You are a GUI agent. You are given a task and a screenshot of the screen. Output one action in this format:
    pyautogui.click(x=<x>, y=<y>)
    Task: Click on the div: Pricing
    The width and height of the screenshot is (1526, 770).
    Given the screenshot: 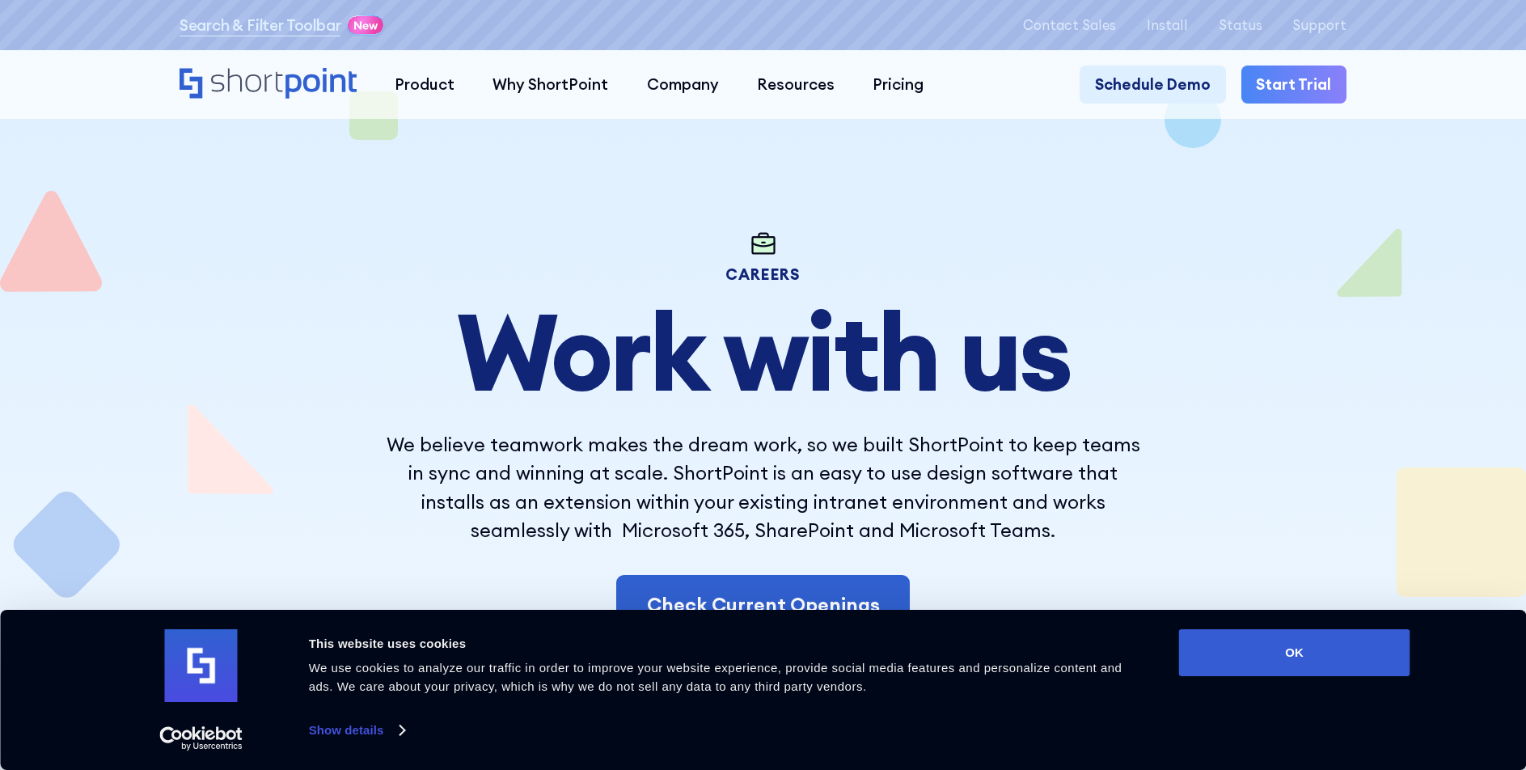 What is the action you would take?
    pyautogui.click(x=898, y=84)
    